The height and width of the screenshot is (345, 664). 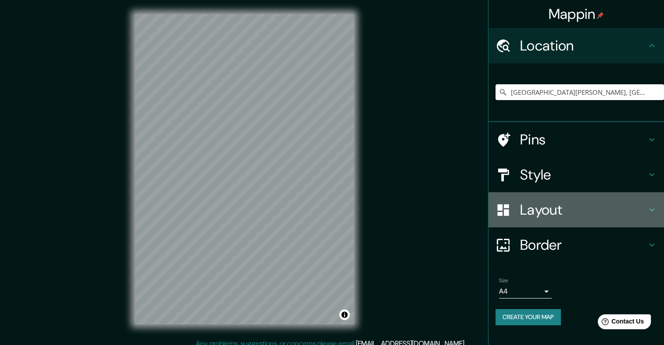 I want to click on div: Border, so click(x=576, y=245).